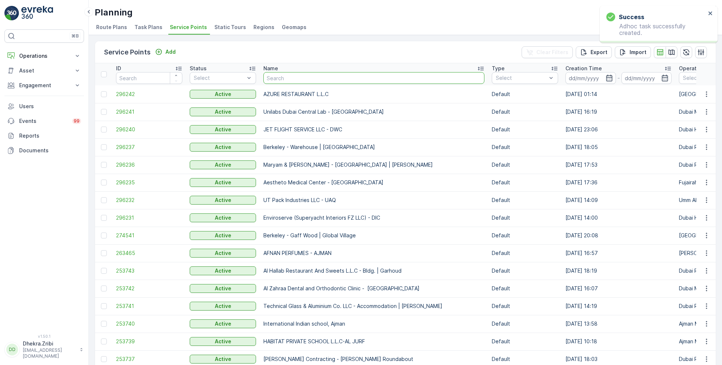 This screenshot has height=365, width=722. Describe the element at coordinates (599, 52) in the screenshot. I see `p: Export` at that location.